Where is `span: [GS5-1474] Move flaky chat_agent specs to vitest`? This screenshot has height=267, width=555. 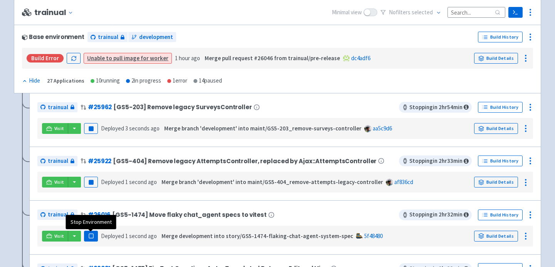 span: [GS5-1474] Move flaky chat_agent specs to vitest is located at coordinates (189, 214).